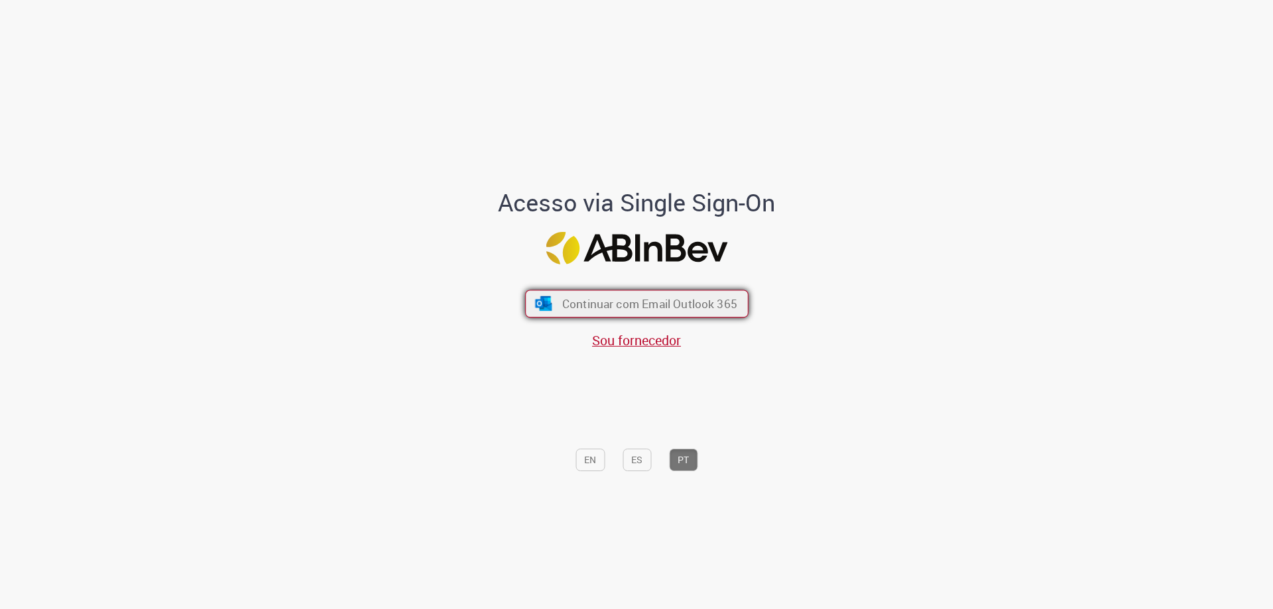 The image size is (1273, 609). I want to click on a: Sou fornecedor, so click(637, 340).